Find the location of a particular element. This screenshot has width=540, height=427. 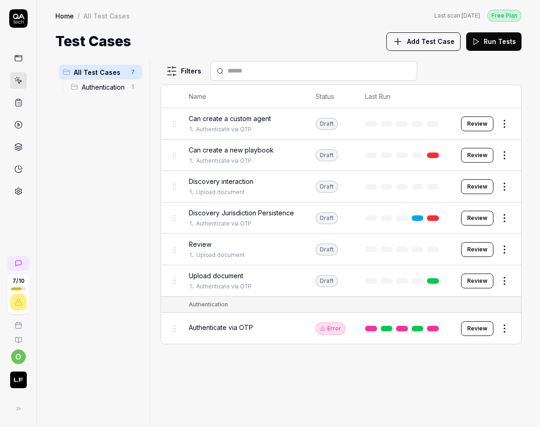

button: Error is located at coordinates (331, 328).